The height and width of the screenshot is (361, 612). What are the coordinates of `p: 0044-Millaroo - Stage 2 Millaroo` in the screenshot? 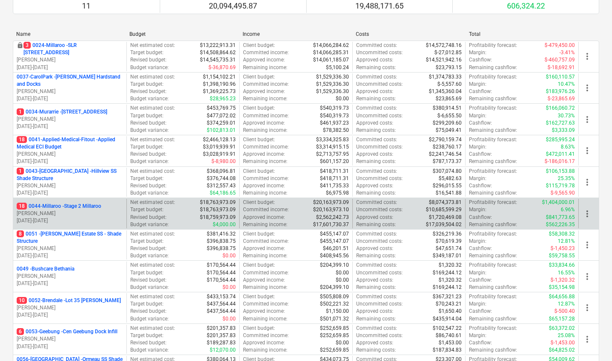 It's located at (59, 206).